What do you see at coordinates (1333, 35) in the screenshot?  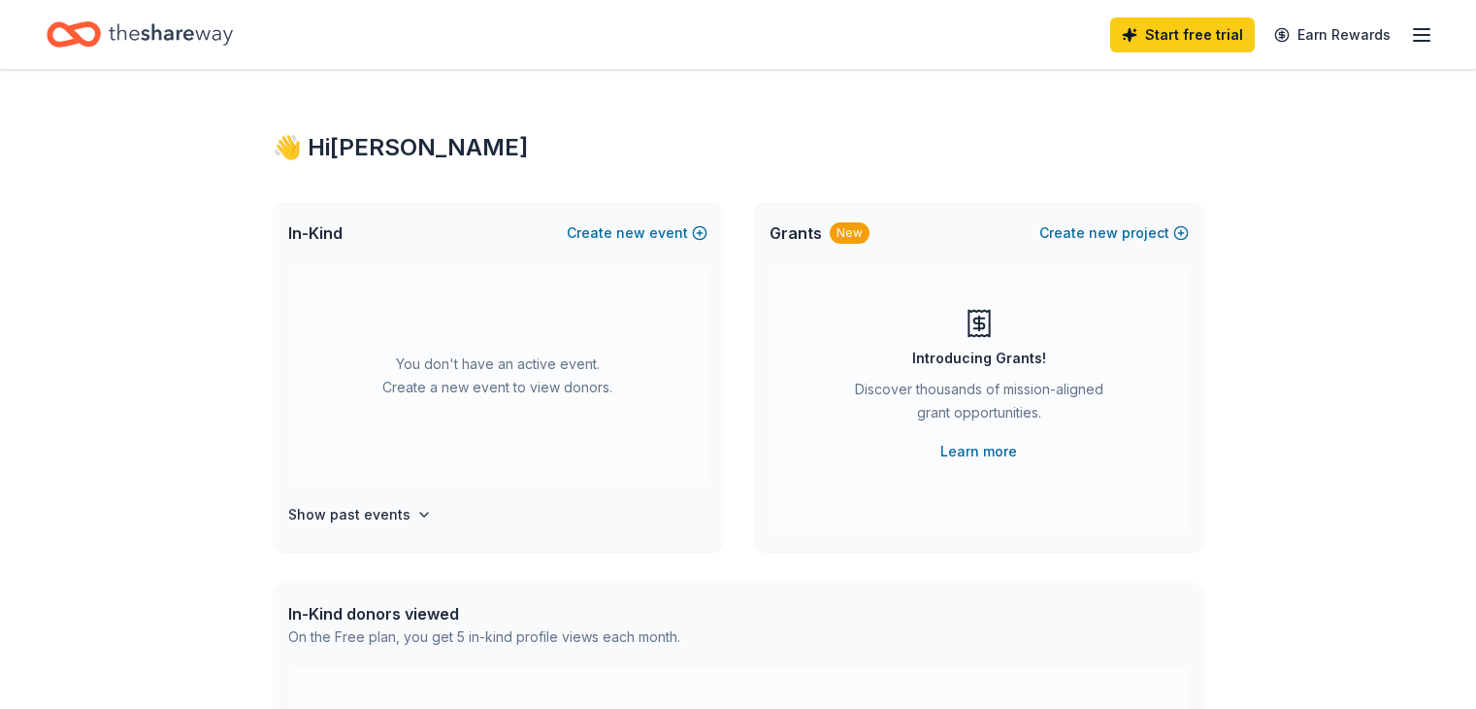 I see `a: Earn Rewards` at bounding box center [1333, 35].